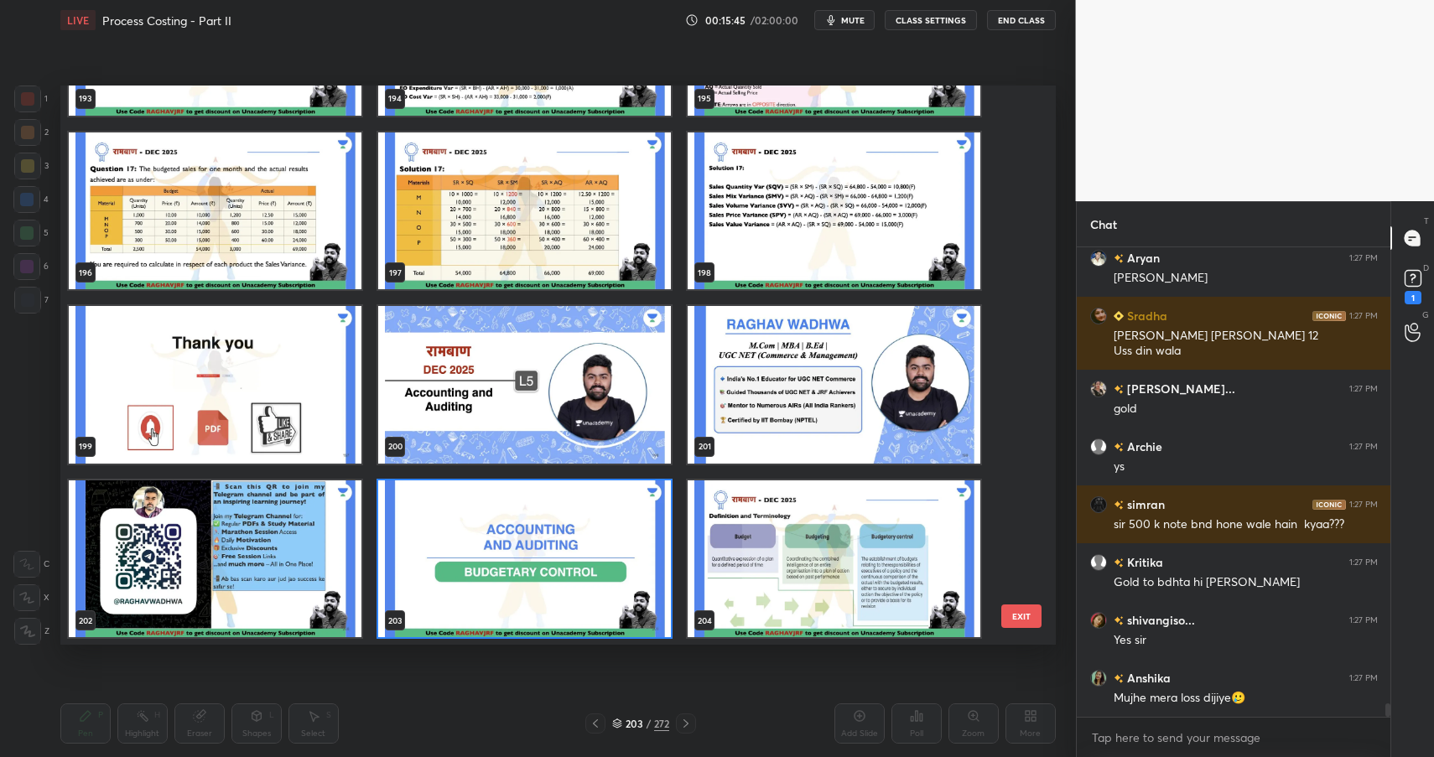 The image size is (1434, 757). What do you see at coordinates (31, 565) in the screenshot?
I see `div: C` at bounding box center [31, 565].